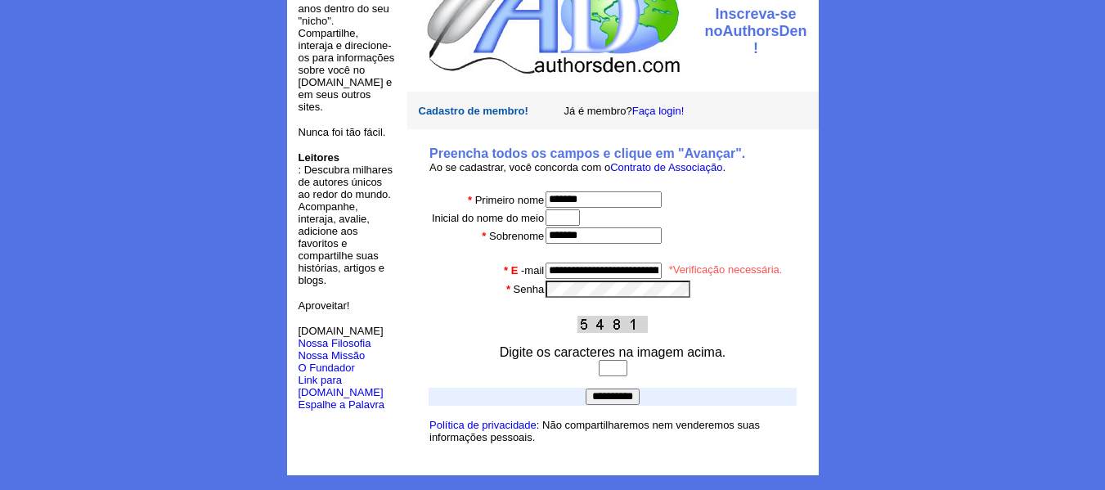 The height and width of the screenshot is (490, 1105). Describe the element at coordinates (726, 269) in the screenshot. I see `font: *Verificação necessária.` at that location.